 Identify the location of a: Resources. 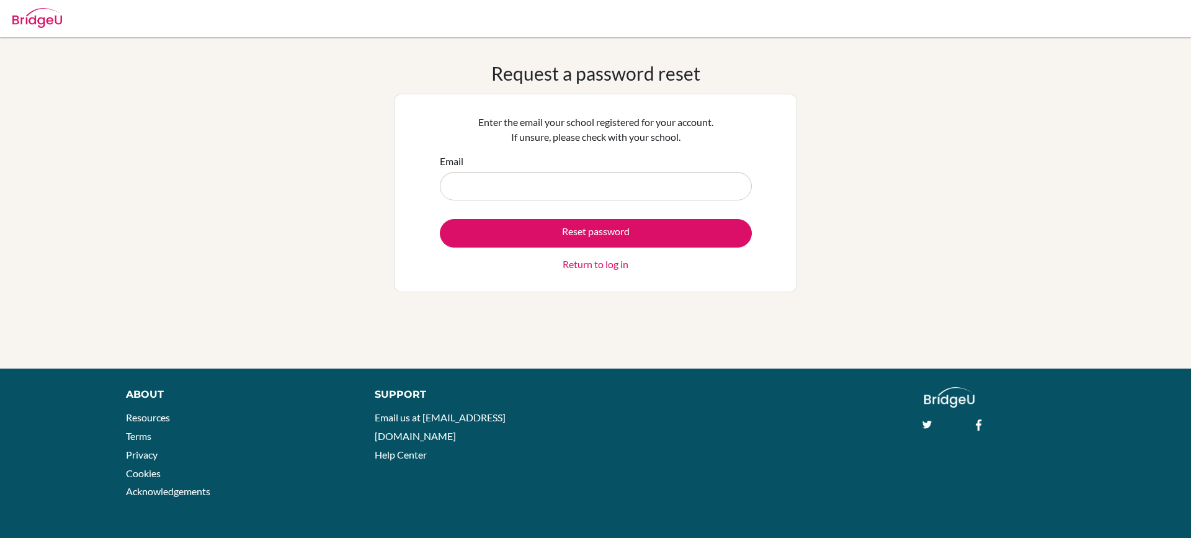
(148, 417).